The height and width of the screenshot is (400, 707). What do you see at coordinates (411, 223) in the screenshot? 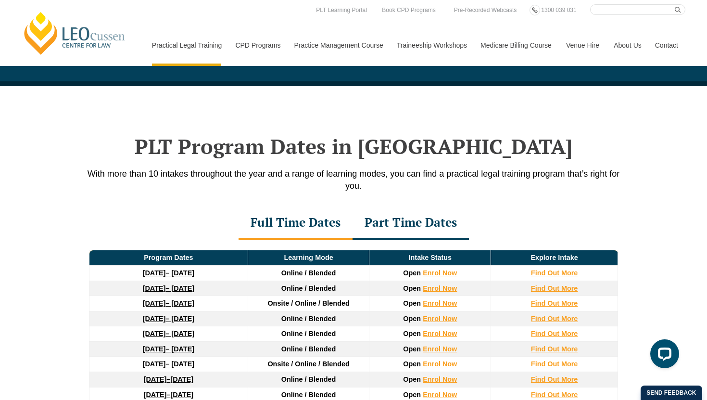
I see `div: Part Time Dates` at bounding box center [411, 223].